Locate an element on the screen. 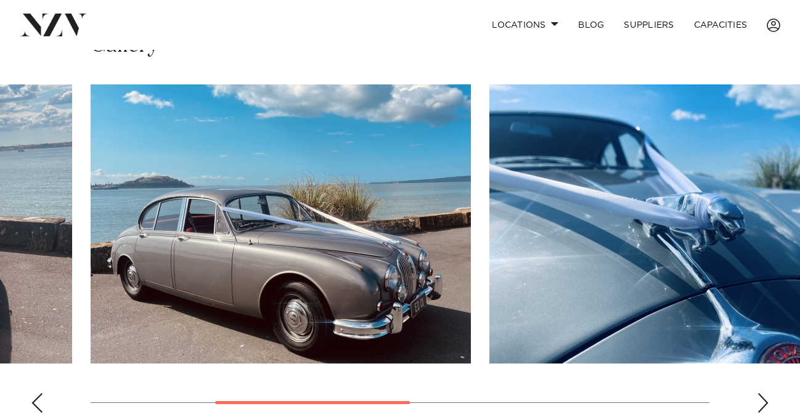 The width and height of the screenshot is (800, 414). a: Capacities is located at coordinates (721, 25).